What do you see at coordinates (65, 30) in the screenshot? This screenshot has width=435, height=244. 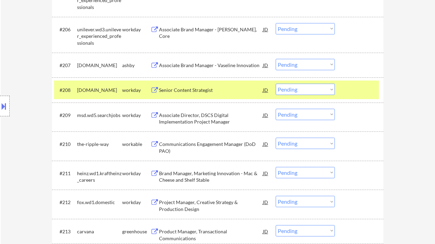 I see `div: #206` at bounding box center [65, 30].